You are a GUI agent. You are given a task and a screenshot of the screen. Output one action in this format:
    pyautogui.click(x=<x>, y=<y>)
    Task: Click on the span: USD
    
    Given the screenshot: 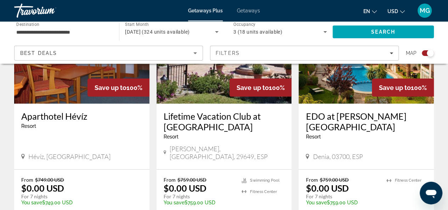 What is the action you would take?
    pyautogui.click(x=392, y=11)
    